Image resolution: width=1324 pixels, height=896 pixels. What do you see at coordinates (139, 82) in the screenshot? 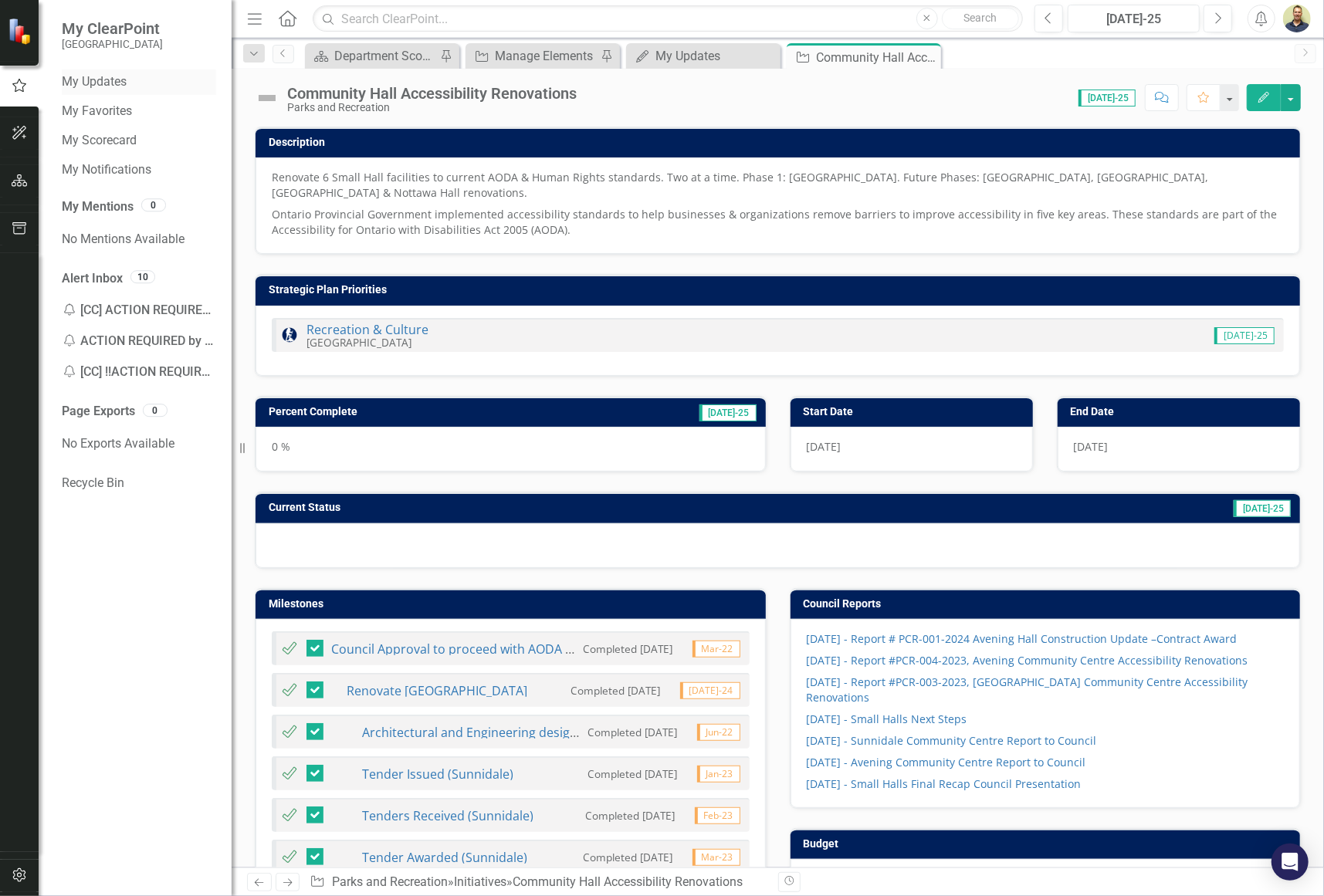
I see `a: My Updates` at bounding box center [139, 82].